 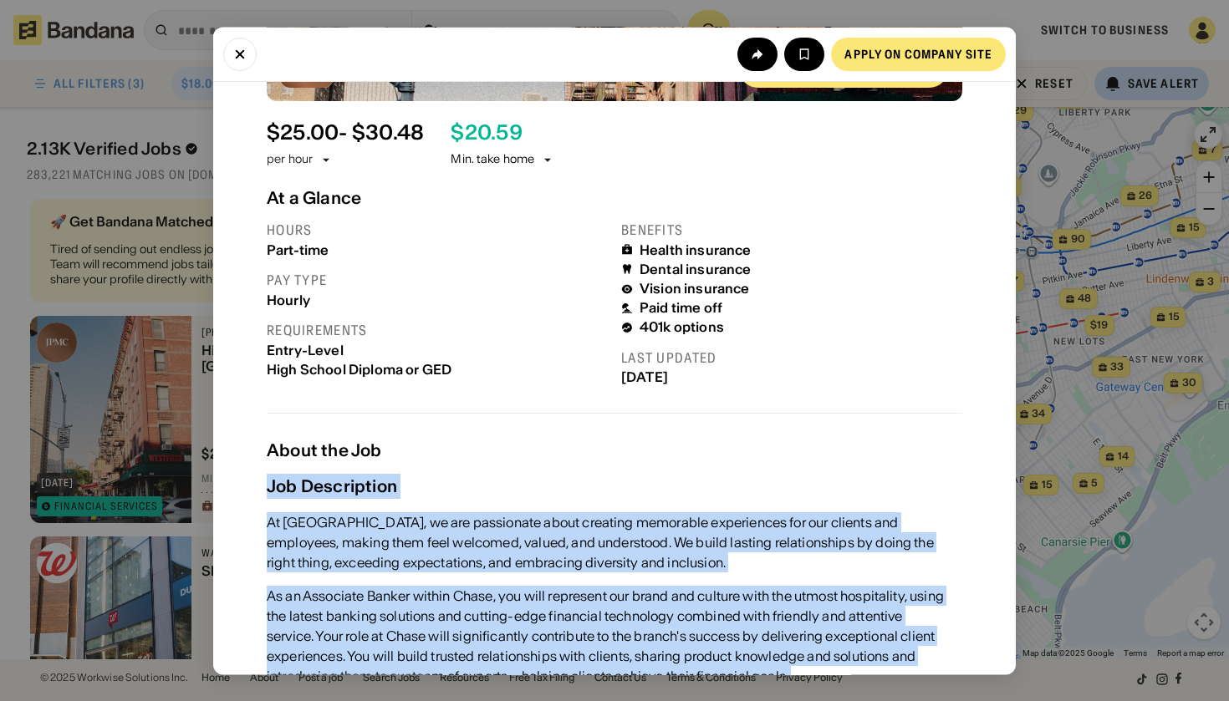 I want to click on div: Min. take home, so click(x=502, y=160).